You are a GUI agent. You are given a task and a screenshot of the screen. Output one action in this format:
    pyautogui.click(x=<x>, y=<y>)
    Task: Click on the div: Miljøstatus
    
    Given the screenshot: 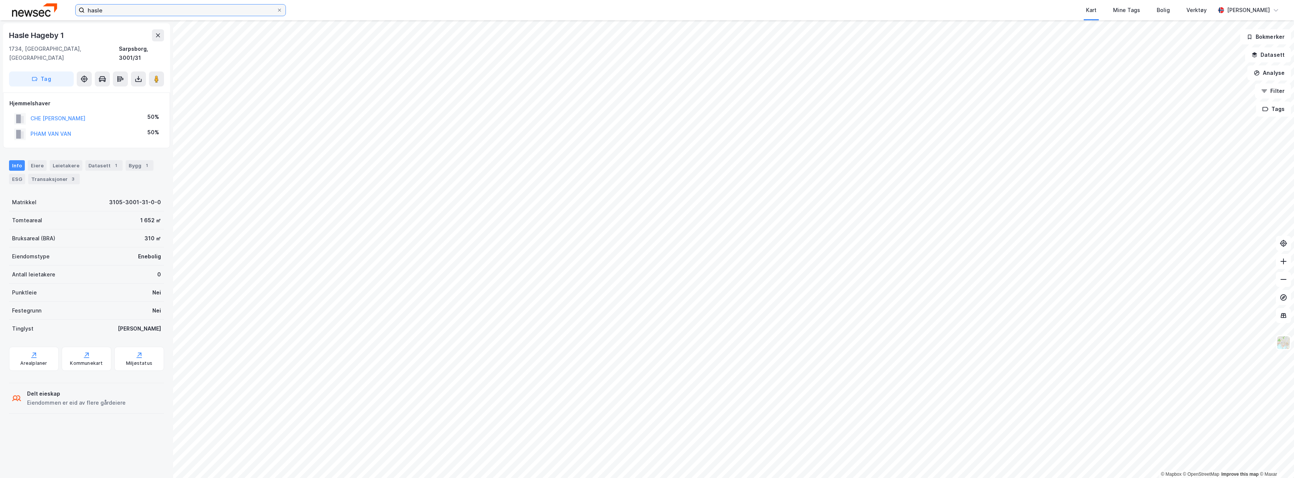 What is the action you would take?
    pyautogui.click(x=139, y=363)
    